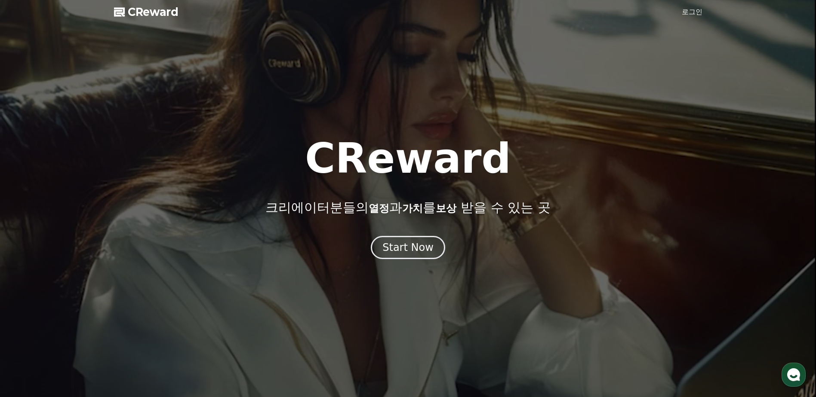 The width and height of the screenshot is (816, 397). I want to click on a: Start Now, so click(408, 249).